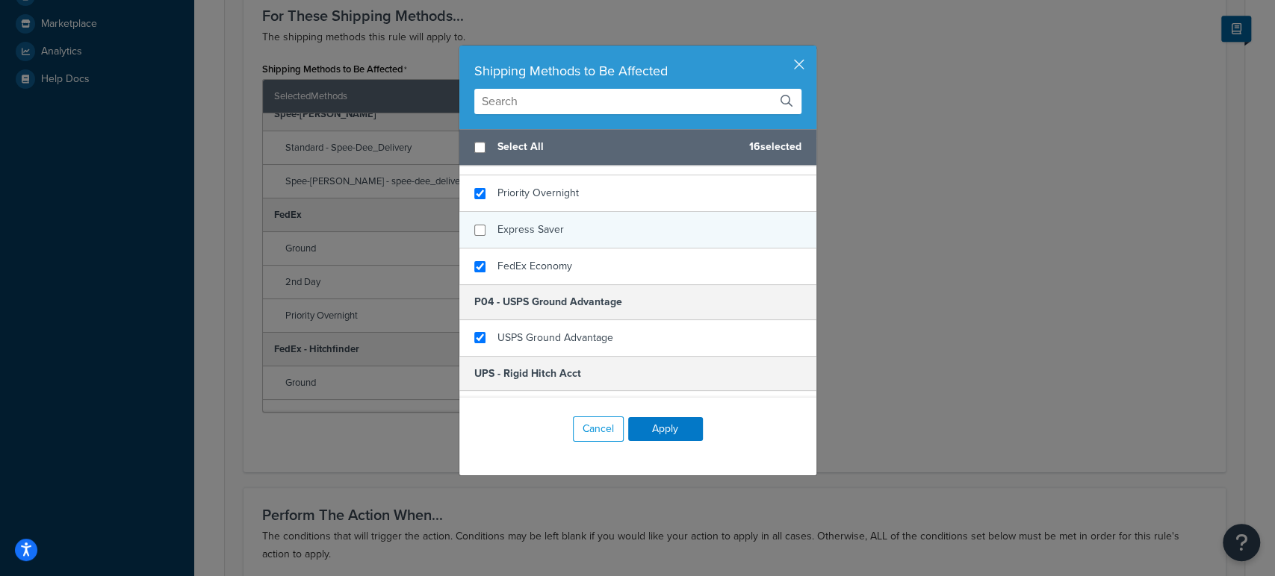 The image size is (1275, 576). I want to click on div: 16 selected, so click(638, 147).